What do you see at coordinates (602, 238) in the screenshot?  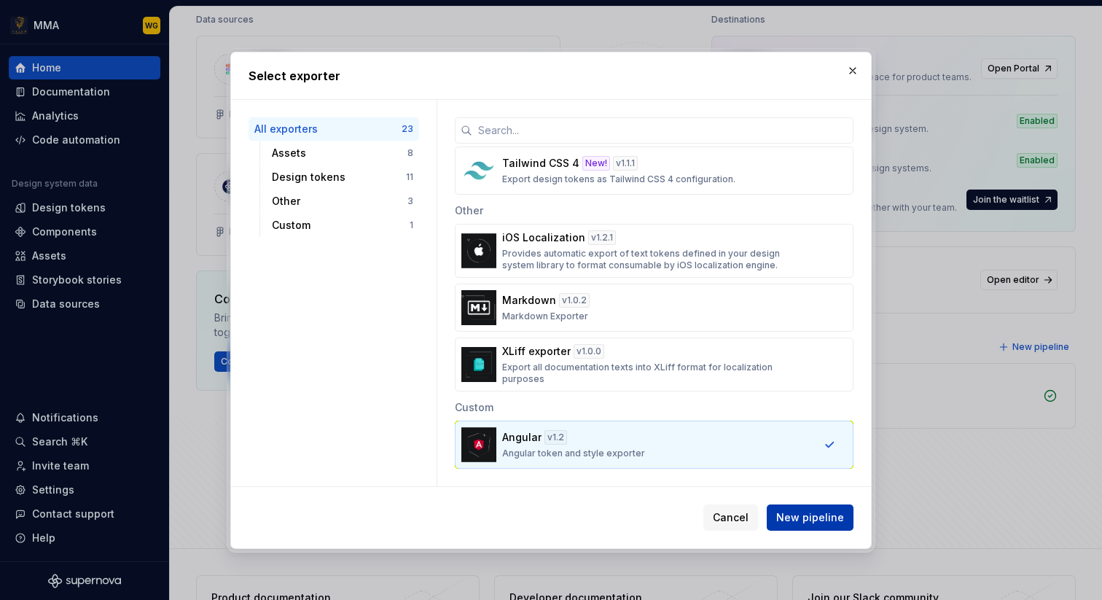 I see `div: v 1.2.1` at bounding box center [602, 238].